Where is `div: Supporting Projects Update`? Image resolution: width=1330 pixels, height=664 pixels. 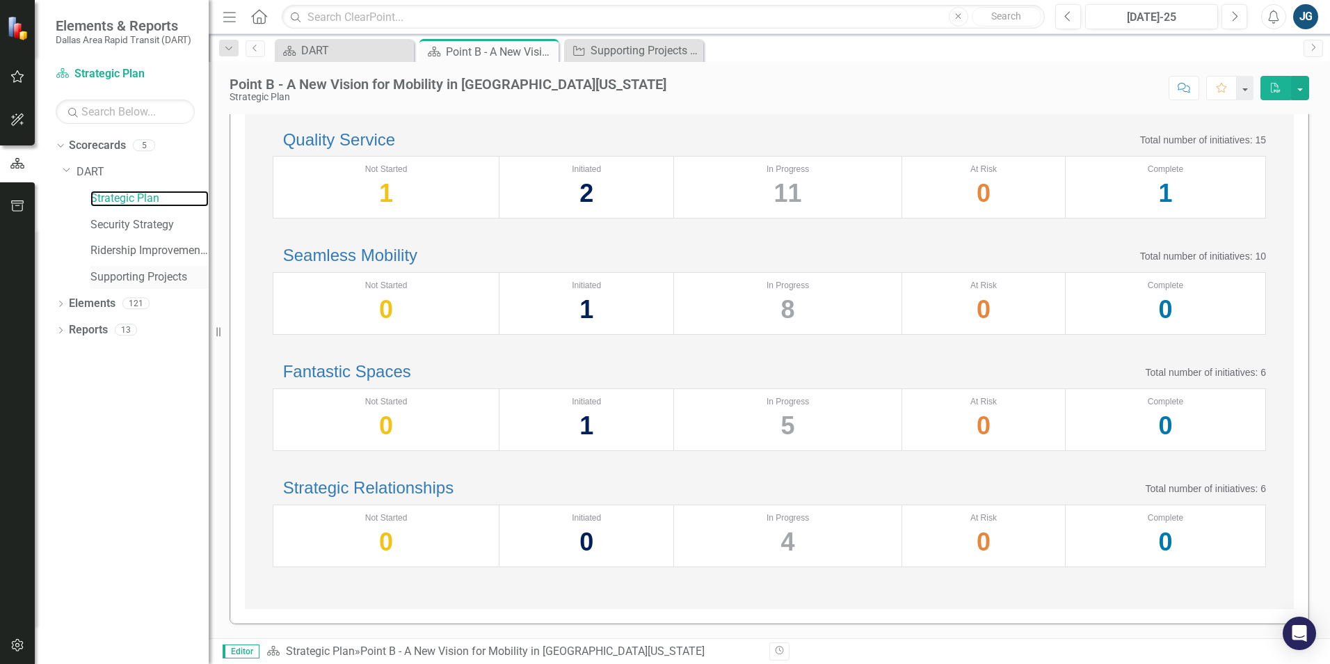
div: Supporting Projects Update is located at coordinates (645, 50).